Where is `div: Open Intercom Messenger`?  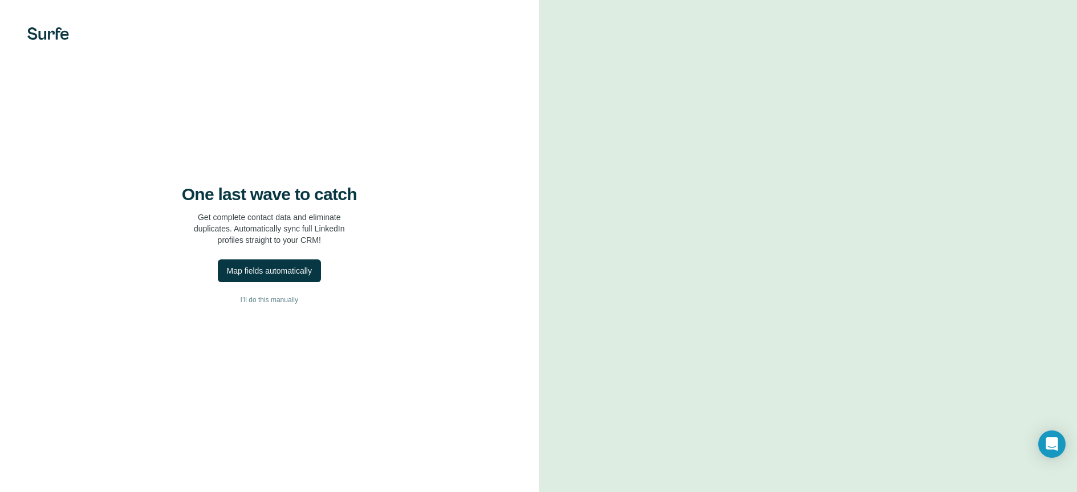
div: Open Intercom Messenger is located at coordinates (1051, 444).